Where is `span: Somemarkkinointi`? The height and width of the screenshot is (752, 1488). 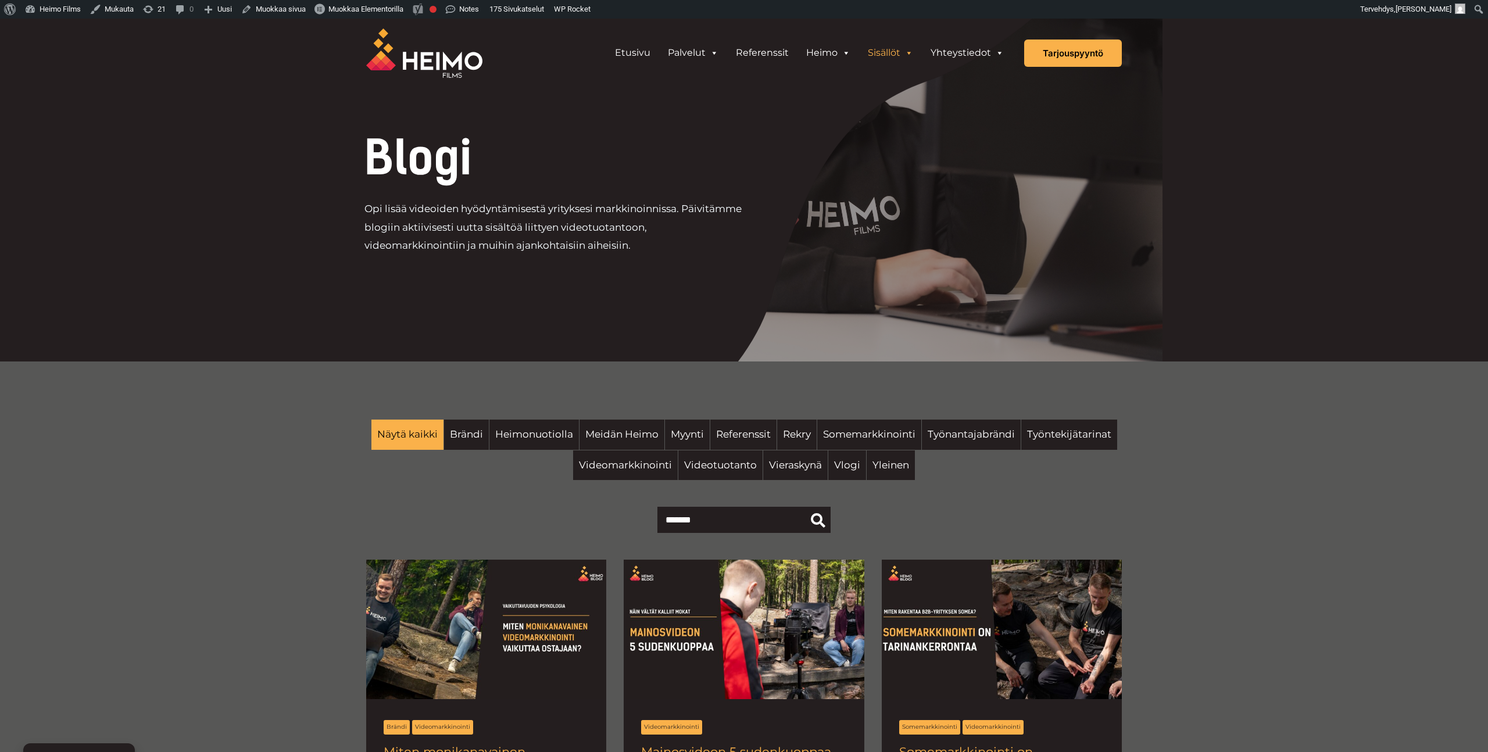 span: Somemarkkinointi is located at coordinates (869, 435).